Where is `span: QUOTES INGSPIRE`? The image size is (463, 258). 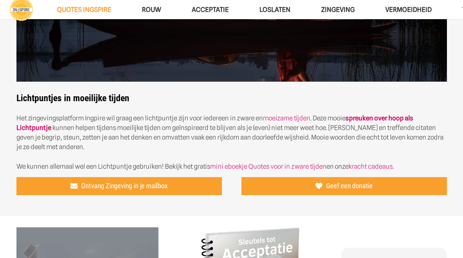 span: QUOTES INGSPIRE is located at coordinates (84, 10).